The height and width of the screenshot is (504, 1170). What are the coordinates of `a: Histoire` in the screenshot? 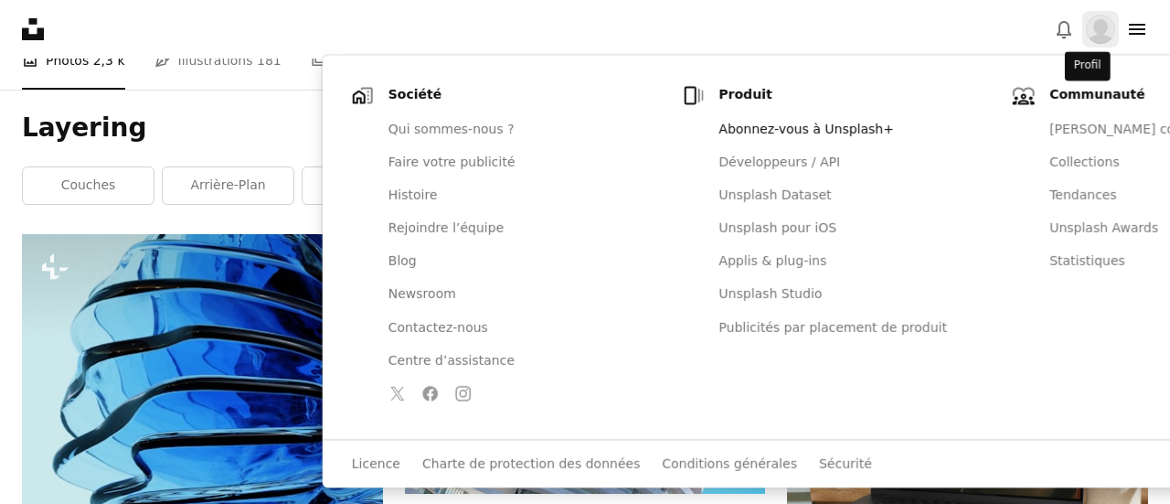 It's located at (526, 196).